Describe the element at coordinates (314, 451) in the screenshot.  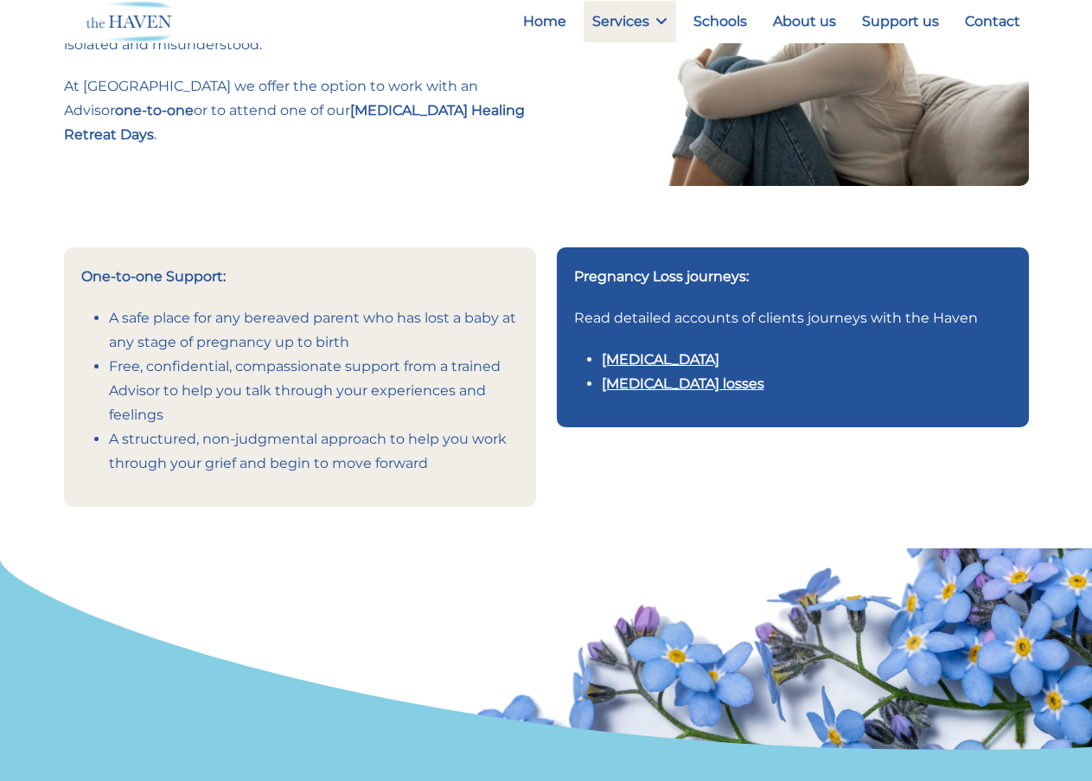
I see `li: A structured, non-judgmental approach to help you work through your grief and begin to move forward` at that location.